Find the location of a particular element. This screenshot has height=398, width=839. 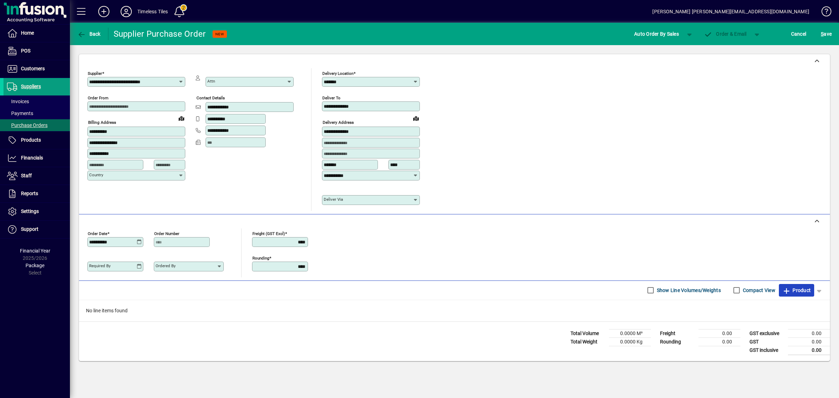

a: Home is located at coordinates (37, 33).